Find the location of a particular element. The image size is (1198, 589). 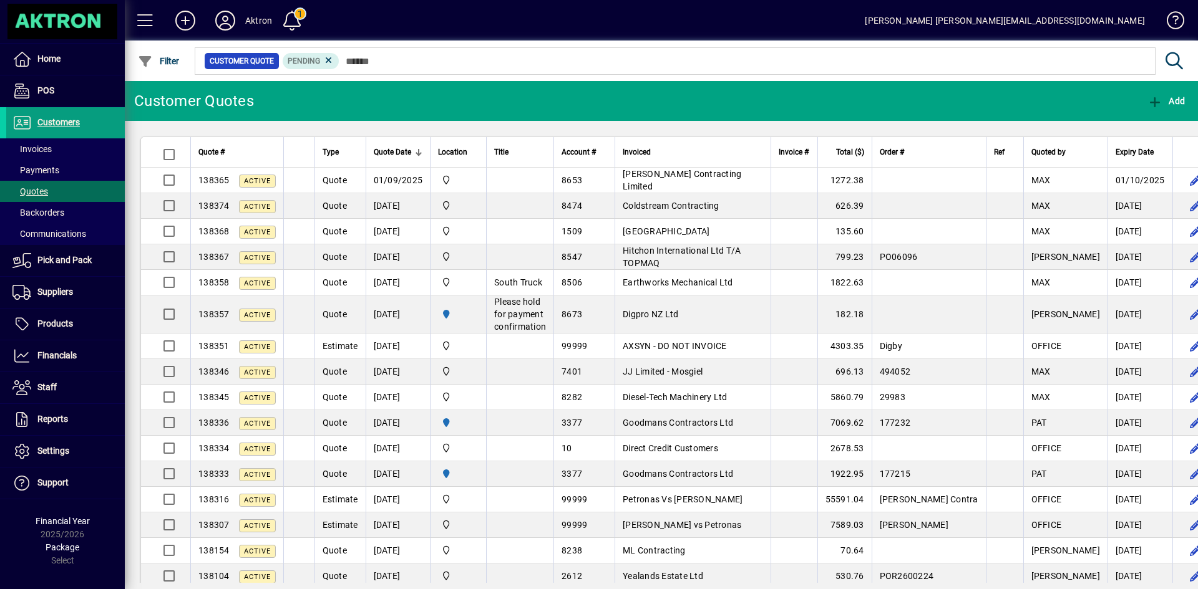

a: Settings is located at coordinates (65, 452).